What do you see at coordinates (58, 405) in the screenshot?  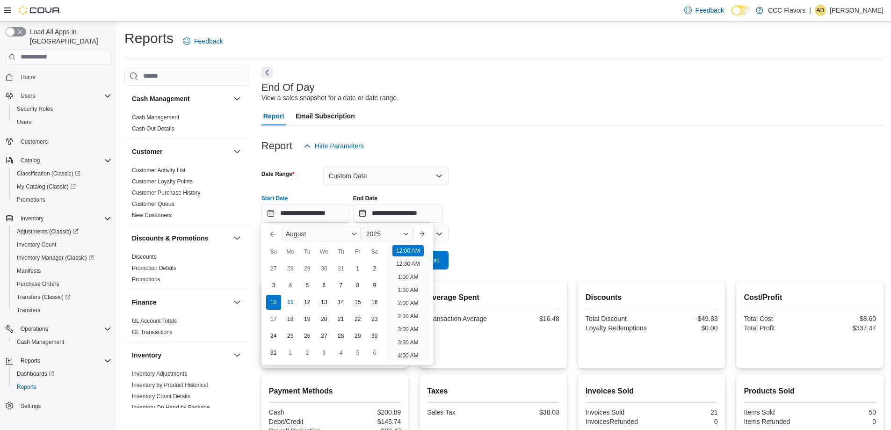 I see `button: Settings` at bounding box center [58, 405].